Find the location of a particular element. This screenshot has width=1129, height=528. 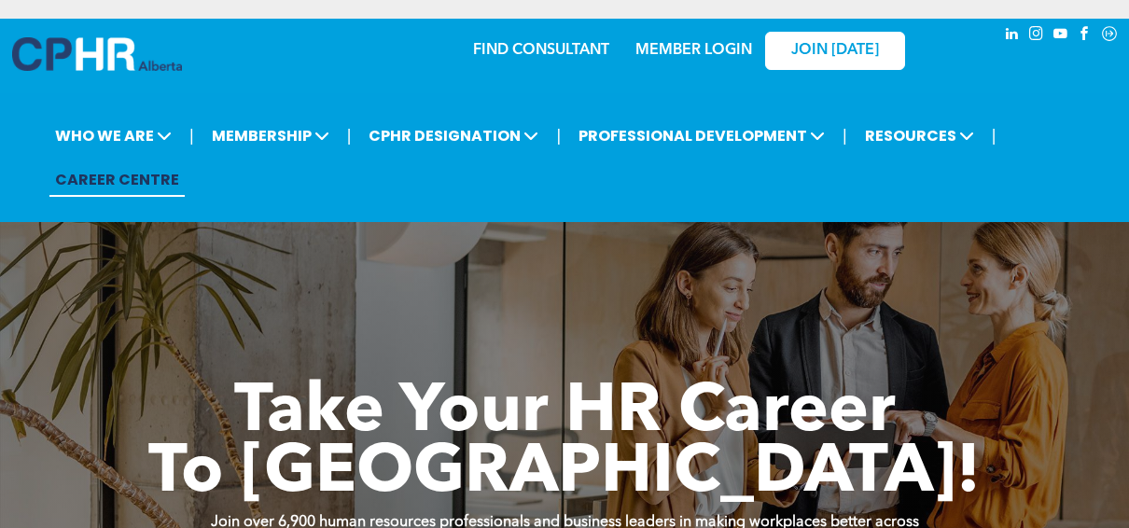

img: A blue and white logo for cp alberta is located at coordinates (97, 54).